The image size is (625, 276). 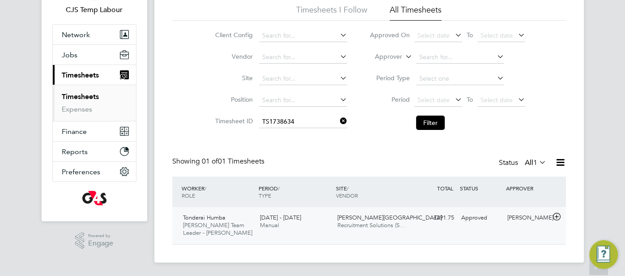 What do you see at coordinates (94, 131) in the screenshot?
I see `button: Finance` at bounding box center [94, 131].